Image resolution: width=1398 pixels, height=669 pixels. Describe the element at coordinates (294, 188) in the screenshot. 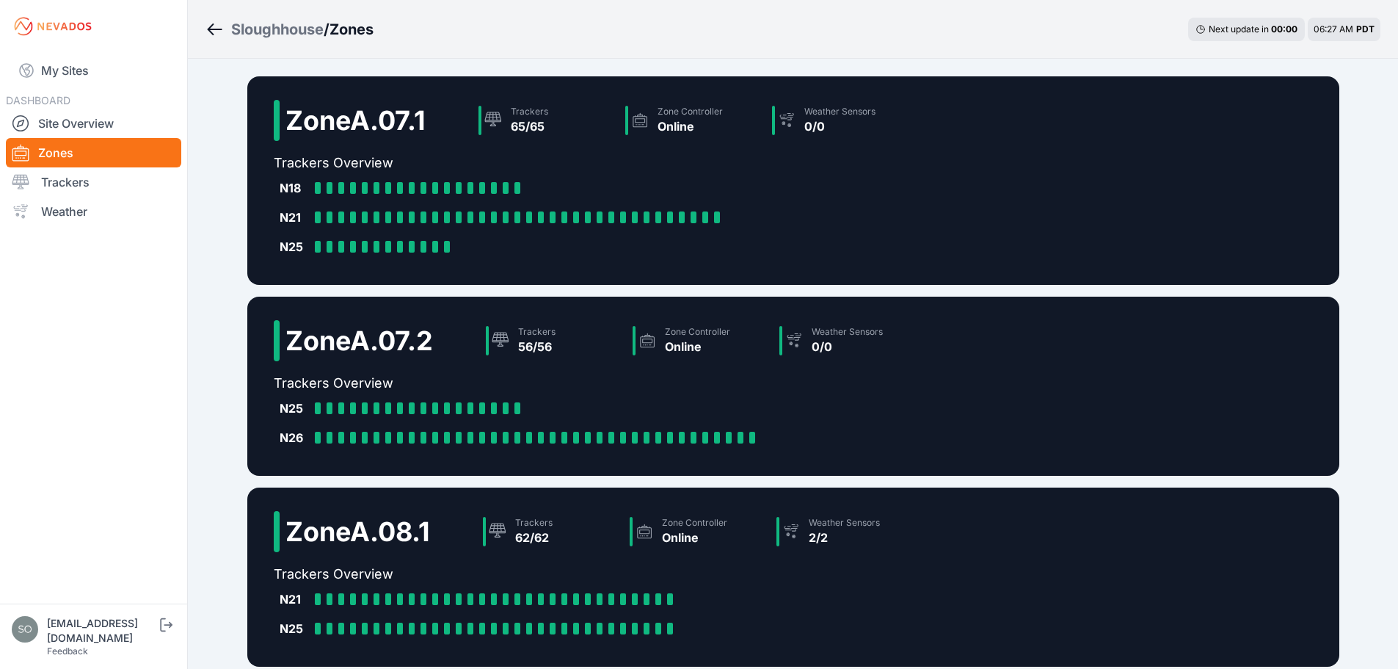

I see `div: N18` at that location.